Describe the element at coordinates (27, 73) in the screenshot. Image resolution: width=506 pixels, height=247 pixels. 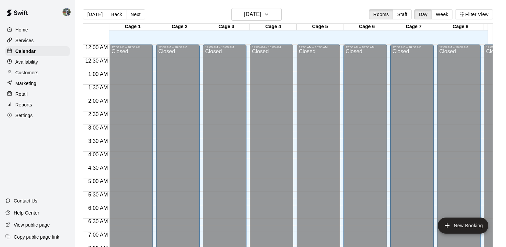
I see `p: Customers` at that location.